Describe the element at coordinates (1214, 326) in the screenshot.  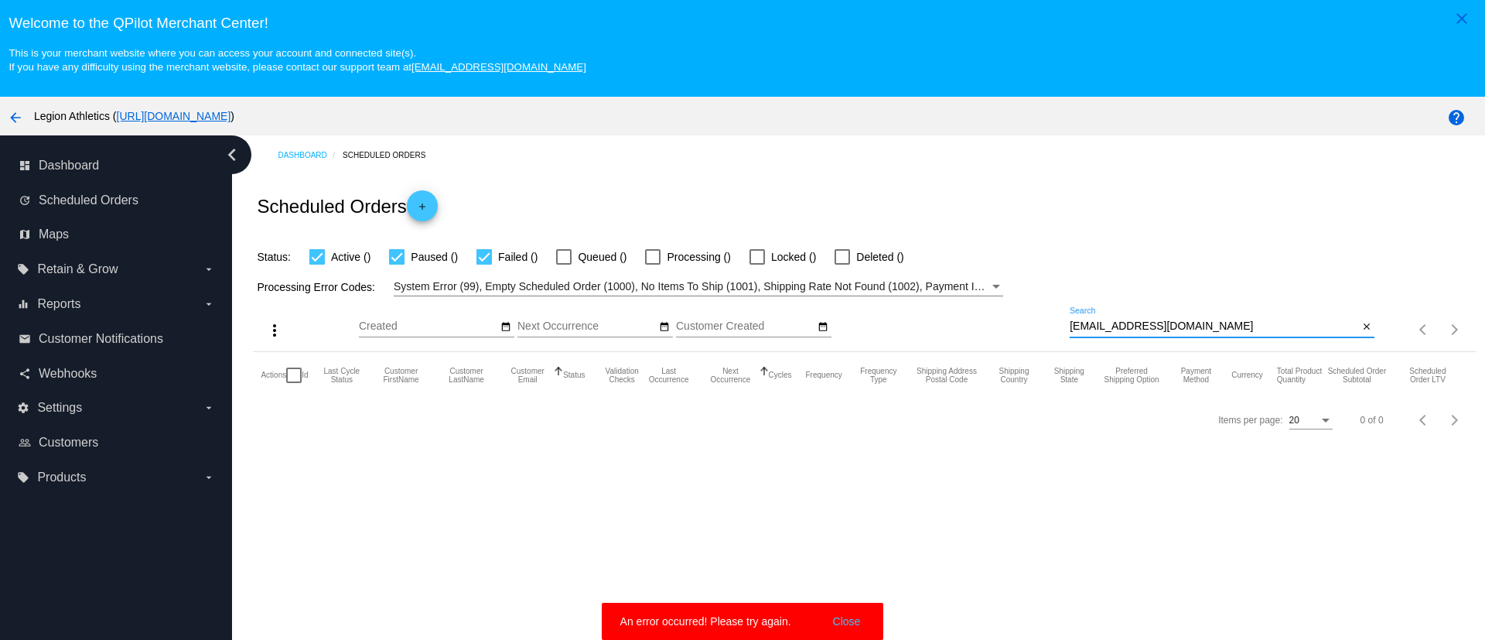
I see `input: Search` at that location.